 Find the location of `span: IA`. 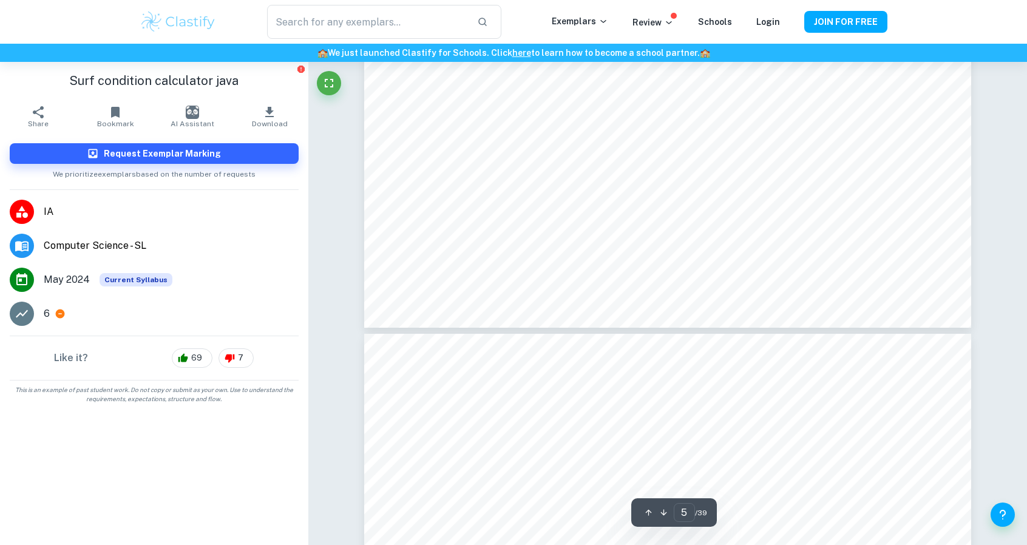

span: IA is located at coordinates (171, 212).